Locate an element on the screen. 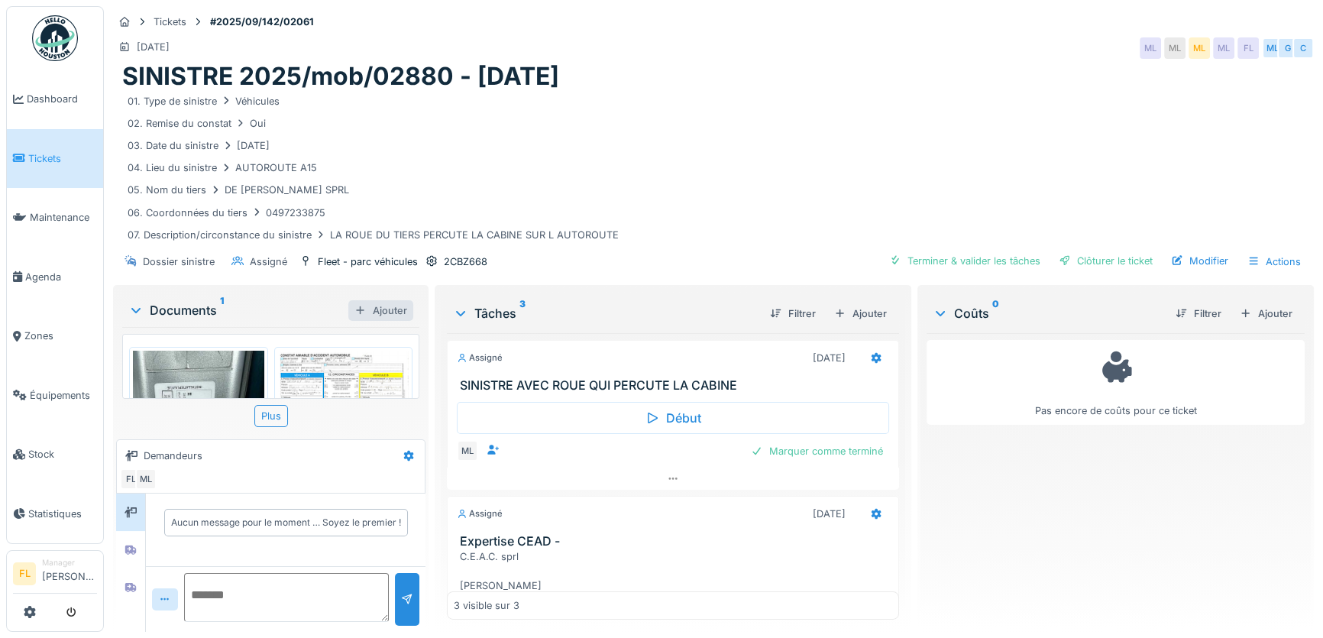 This screenshot has height=638, width=1323. div: 01. Type de sinistre Véhicules is located at coordinates (203, 101).